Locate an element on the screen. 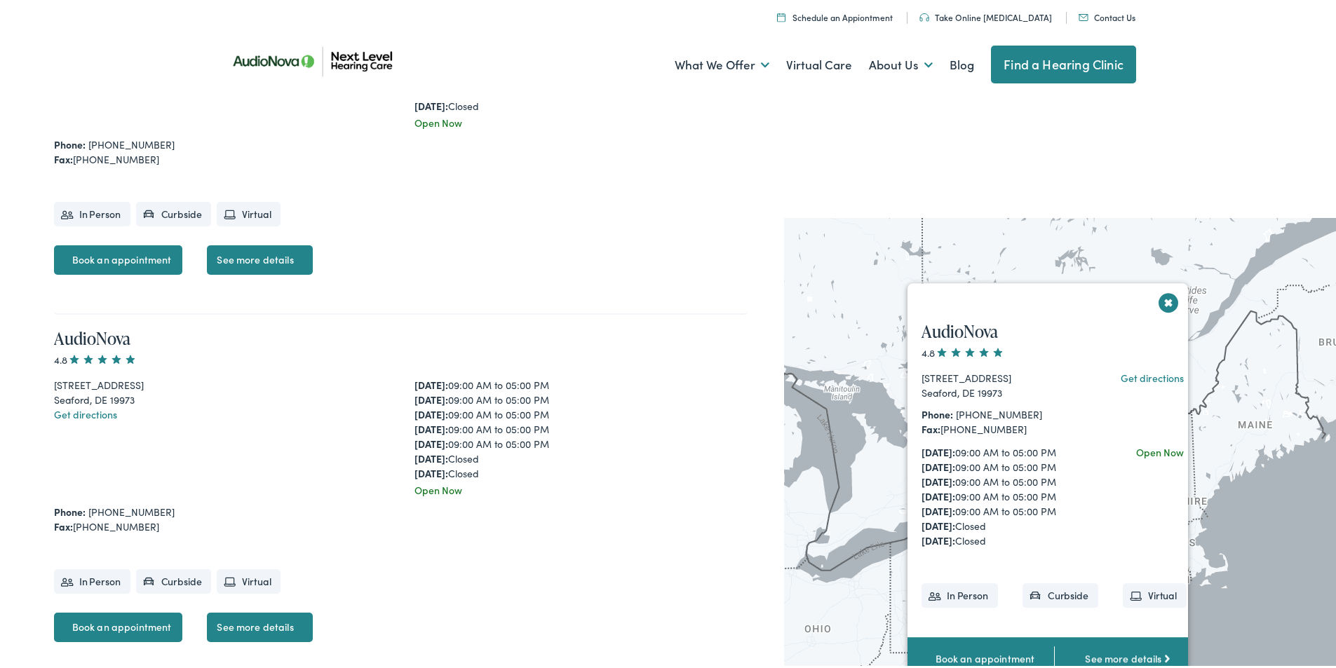  a: Virtual Care is located at coordinates (819, 62).